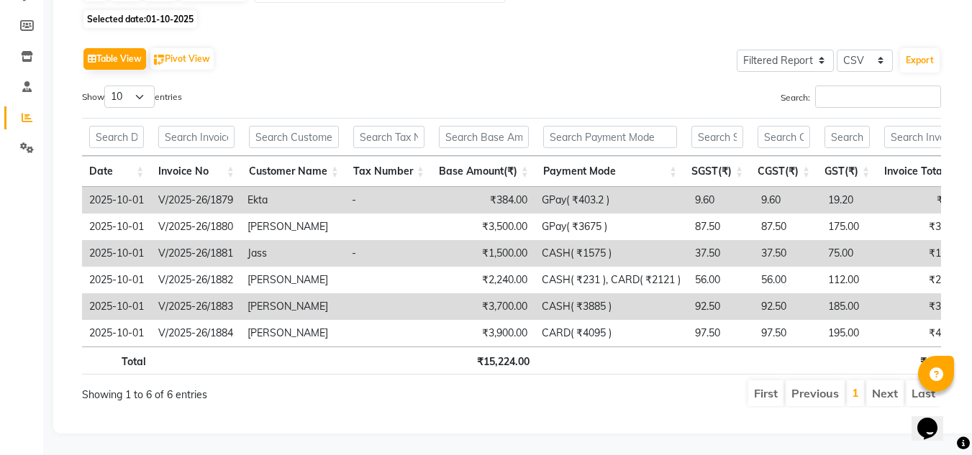  Describe the element at coordinates (783, 171) in the screenshot. I see `th: CGST(₹): activate to sort column ascending` at that location.